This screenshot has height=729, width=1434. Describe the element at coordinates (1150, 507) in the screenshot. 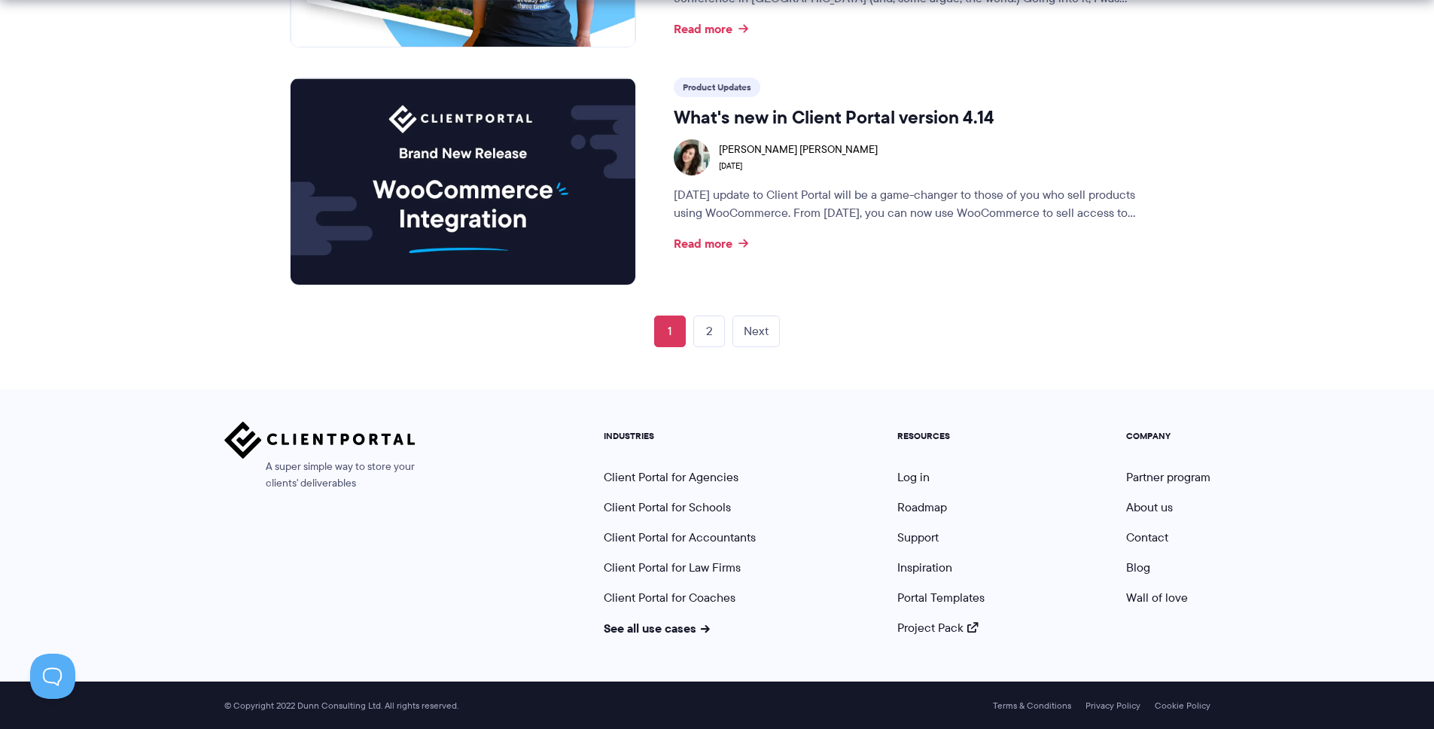

I see `a: About us` at that location.